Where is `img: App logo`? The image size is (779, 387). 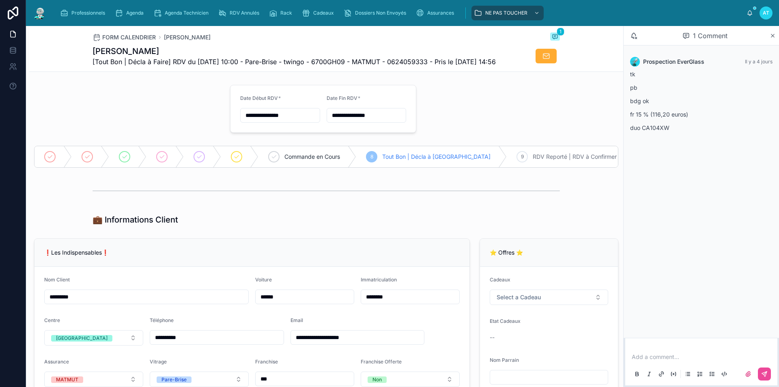 img: App logo is located at coordinates (40, 13).